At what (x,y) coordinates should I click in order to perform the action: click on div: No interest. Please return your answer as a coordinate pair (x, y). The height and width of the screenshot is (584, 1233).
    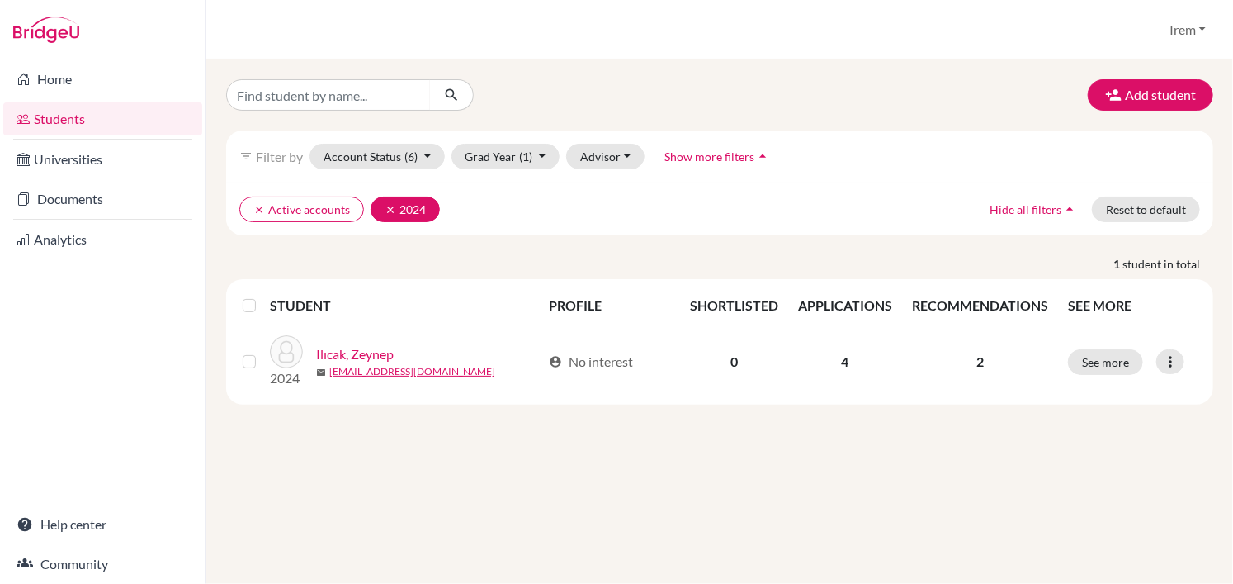
    Looking at the image, I should click on (591, 361).